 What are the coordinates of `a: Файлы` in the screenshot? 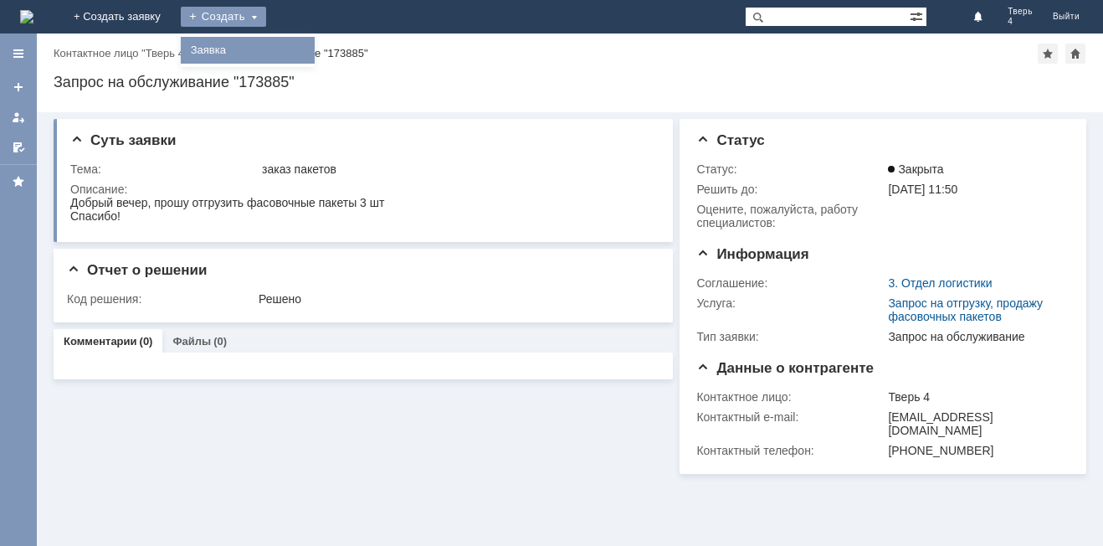 It's located at (192, 341).